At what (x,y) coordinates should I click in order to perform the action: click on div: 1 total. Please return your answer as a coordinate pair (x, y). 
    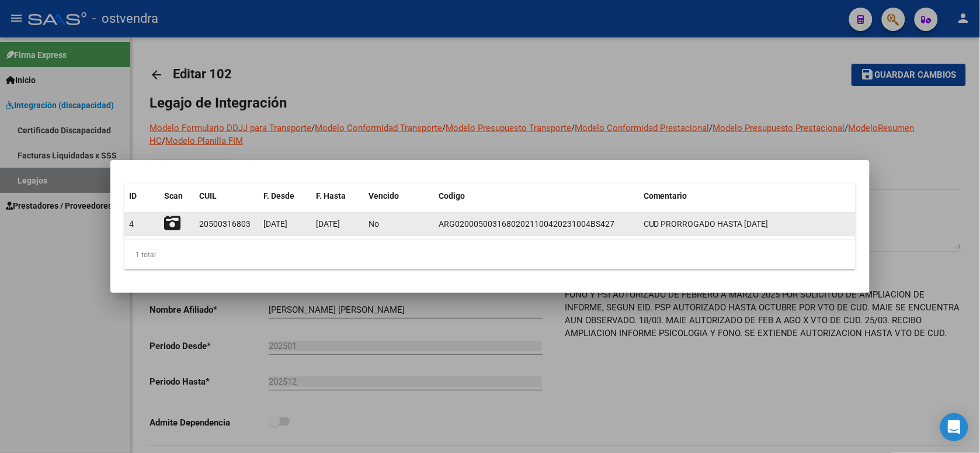
    Looking at the image, I should click on (490, 255).